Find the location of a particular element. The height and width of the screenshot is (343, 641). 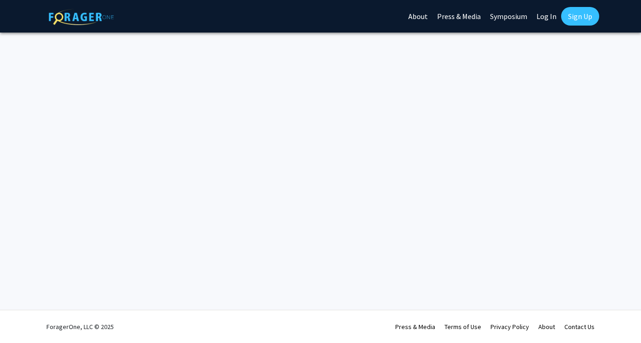

img: ForagerOne Logo is located at coordinates (81, 17).